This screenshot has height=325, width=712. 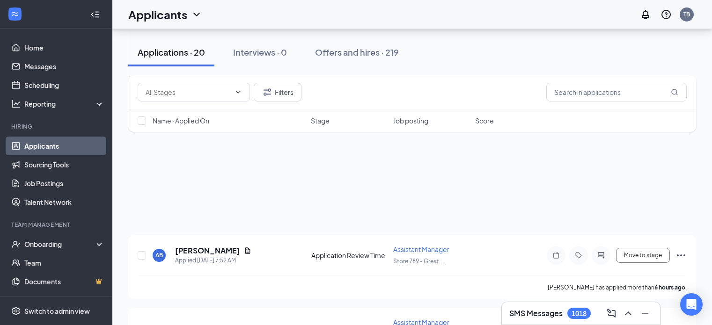 What do you see at coordinates (64, 301) in the screenshot?
I see `a: SurveysCrown` at bounding box center [64, 301].